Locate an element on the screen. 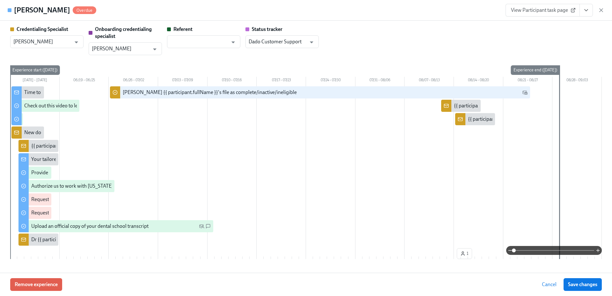  strong: Credentialing Specialist is located at coordinates (42, 29).